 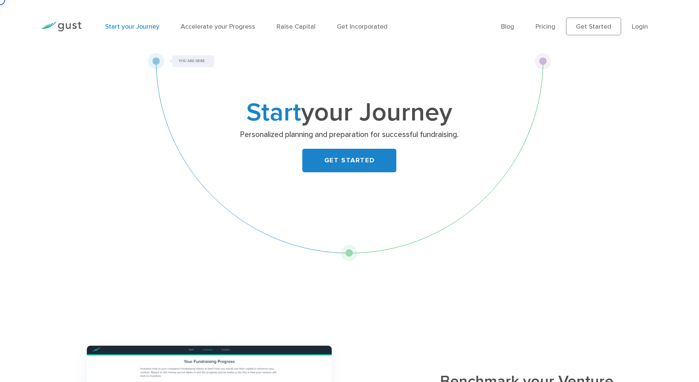 I want to click on img: Gust Logo, so click(x=61, y=26).